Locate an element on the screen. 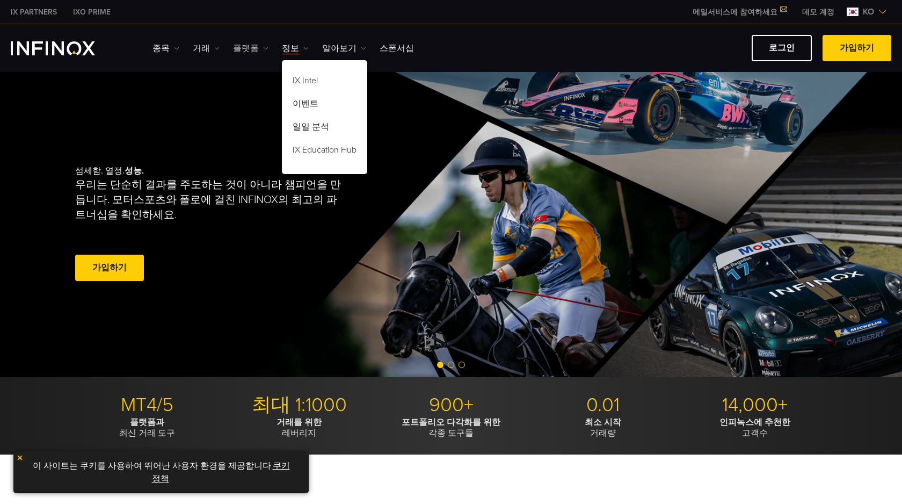 This screenshot has width=902, height=504. a: 정보 is located at coordinates (295, 48).